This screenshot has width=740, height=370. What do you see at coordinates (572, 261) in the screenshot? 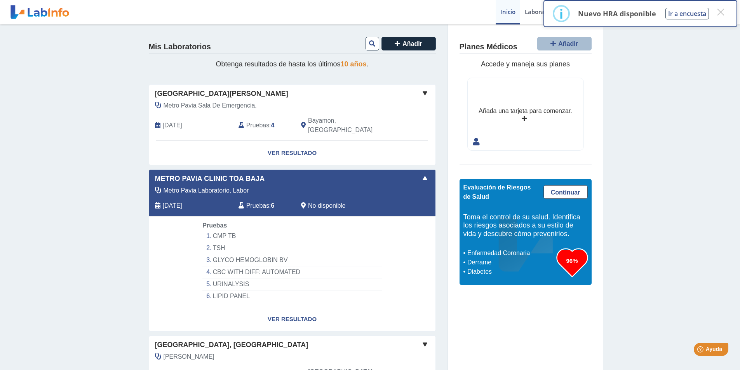
I see `h3: 96%` at bounding box center [572, 261].